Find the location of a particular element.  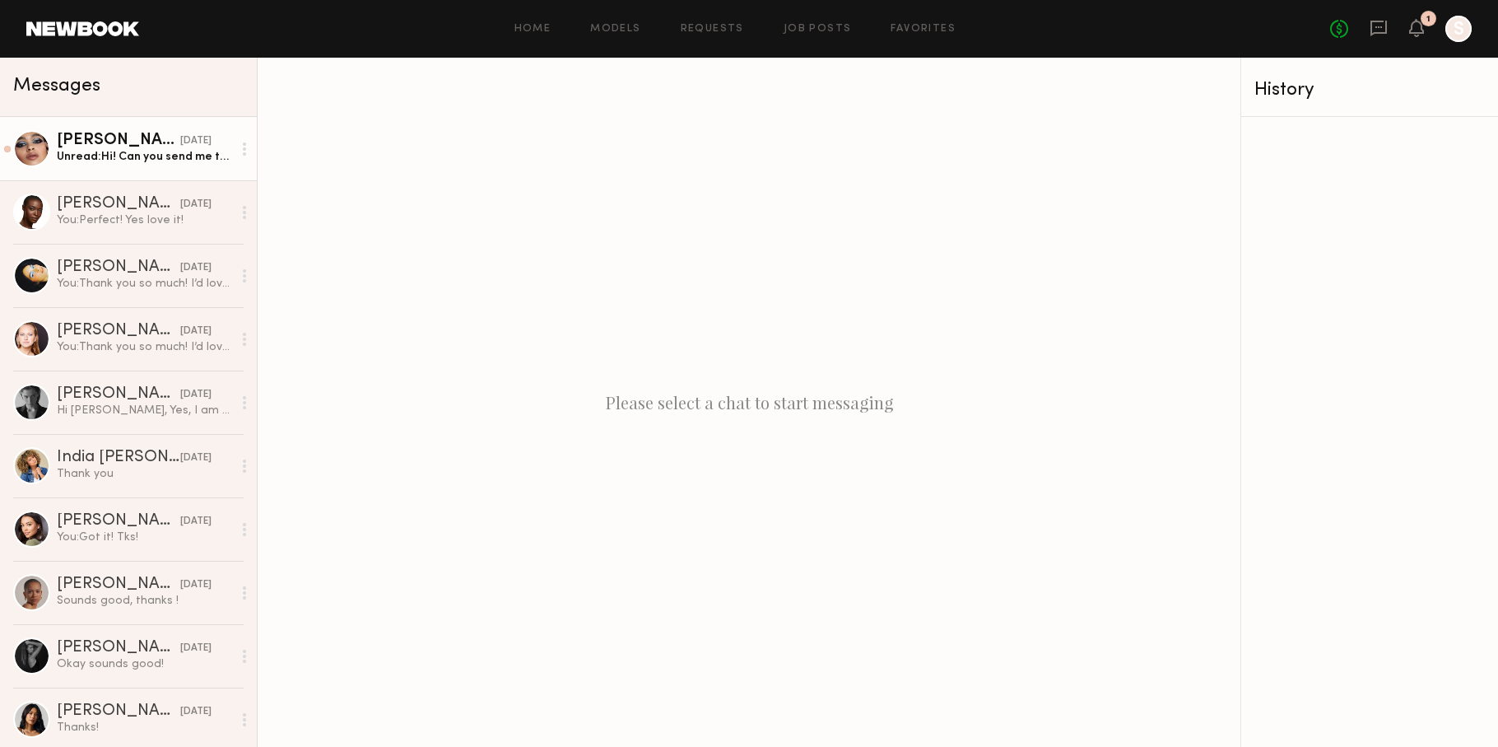

a: Favorites is located at coordinates (923, 29).